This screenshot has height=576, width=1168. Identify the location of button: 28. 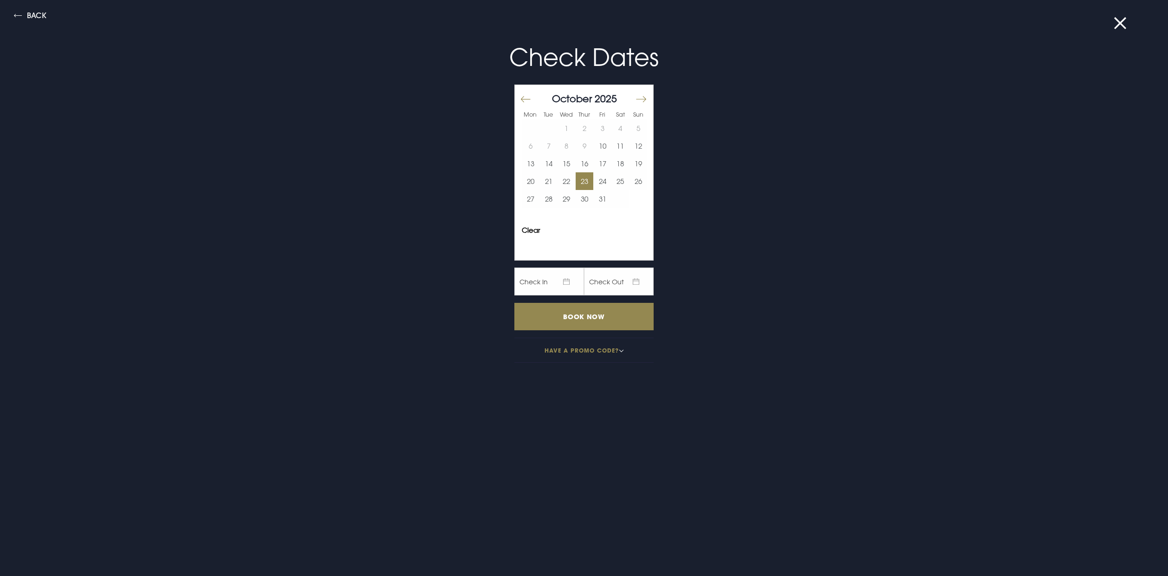
(549, 199).